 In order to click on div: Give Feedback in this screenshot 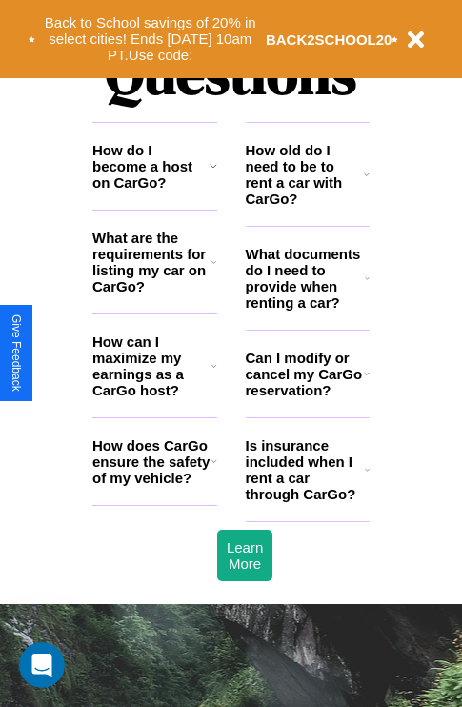, I will do `click(16, 353)`.